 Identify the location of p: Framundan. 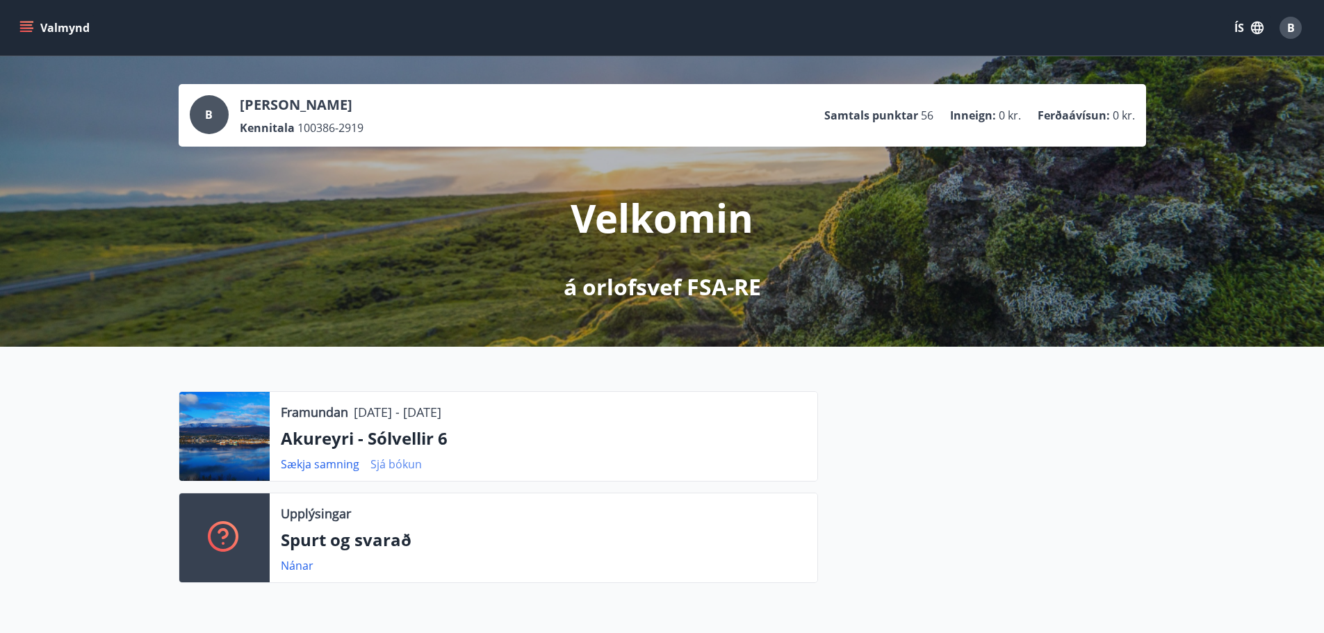
(314, 412).